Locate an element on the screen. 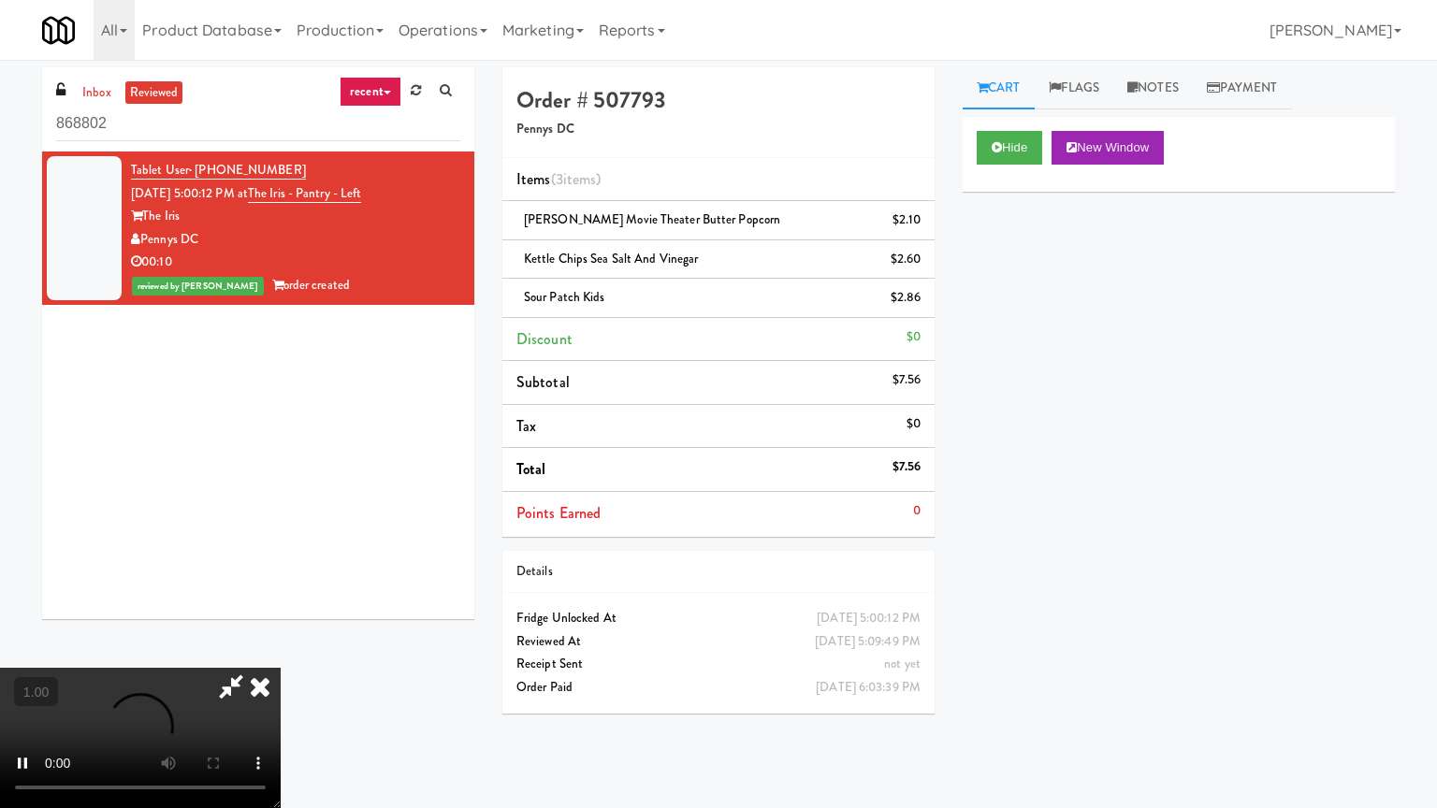  span: Tax is located at coordinates (526, 426).